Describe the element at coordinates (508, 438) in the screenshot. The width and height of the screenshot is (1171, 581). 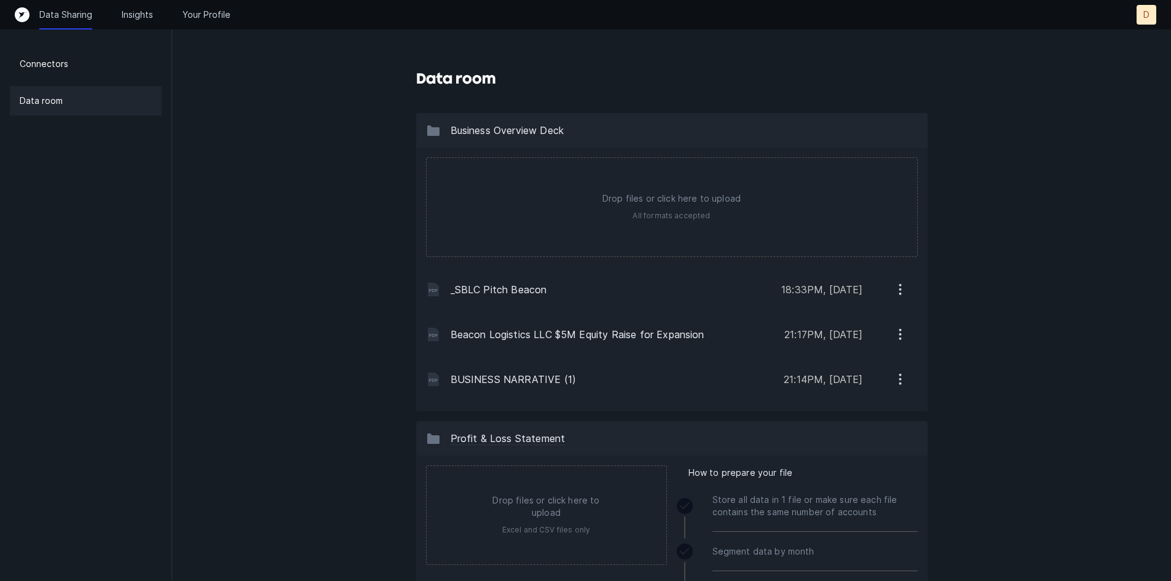
I see `span: Profit & Loss Statement` at that location.